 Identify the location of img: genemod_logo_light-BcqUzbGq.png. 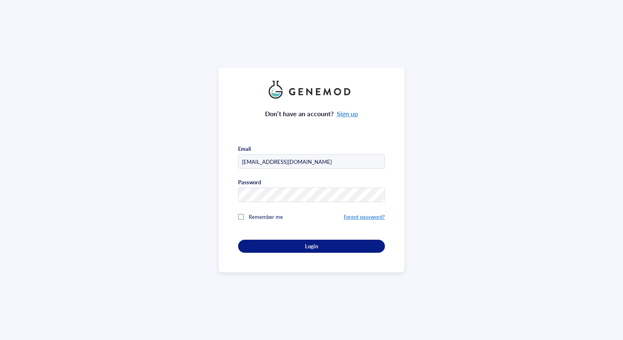
(311, 90).